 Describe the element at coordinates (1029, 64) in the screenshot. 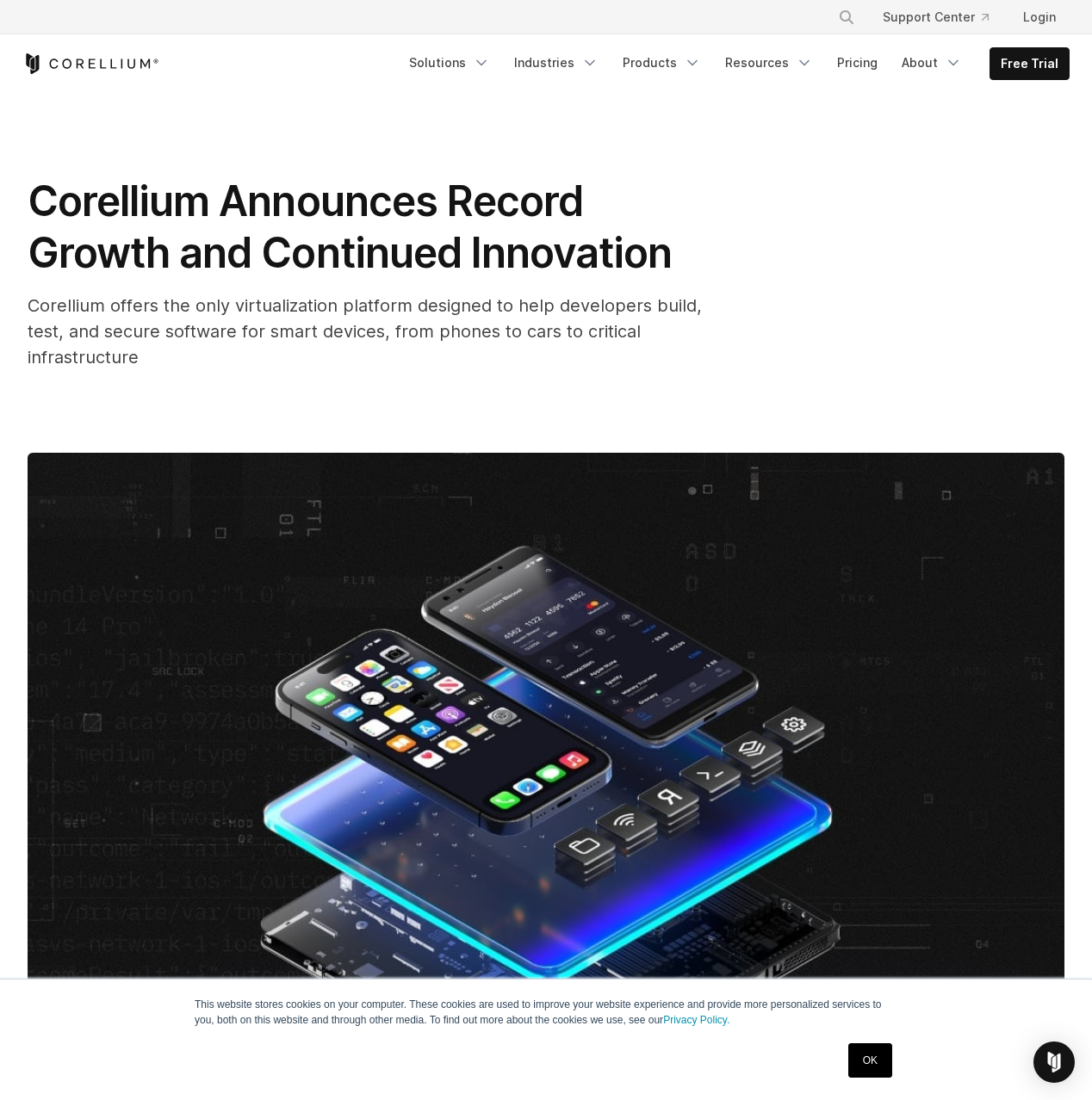

I see `a: Free Trial` at that location.